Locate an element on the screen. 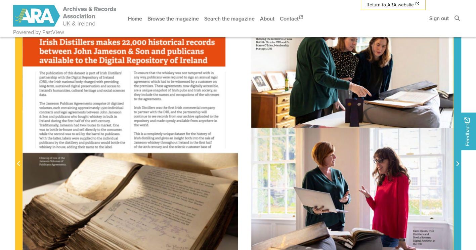 Image resolution: width=476 pixels, height=250 pixels. a: Sign out is located at coordinates (439, 18).